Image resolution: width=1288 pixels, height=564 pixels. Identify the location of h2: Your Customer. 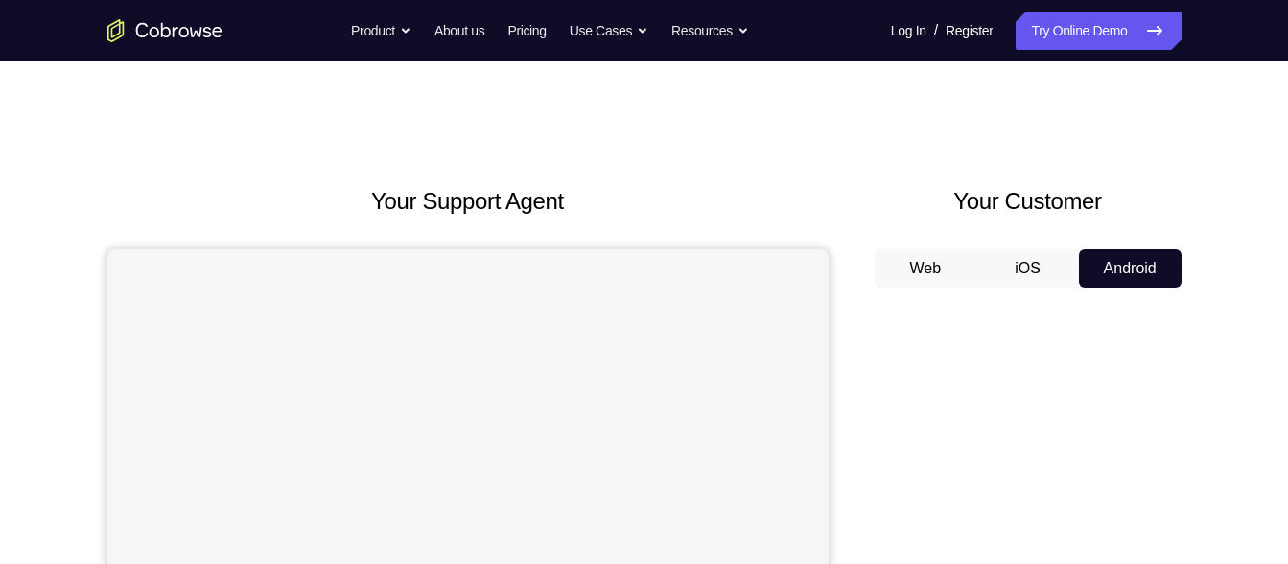
(1028, 201).